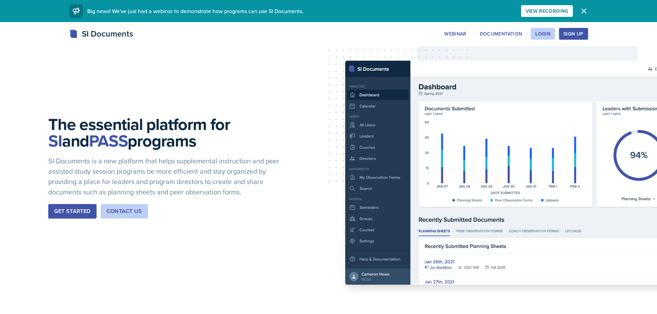 This screenshot has width=657, height=314. What do you see at coordinates (547, 11) in the screenshot?
I see `button: View Recording` at bounding box center [547, 11].